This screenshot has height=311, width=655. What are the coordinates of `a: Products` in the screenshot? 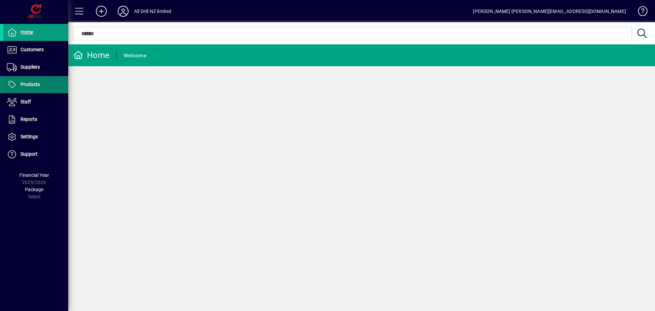 It's located at (36, 85).